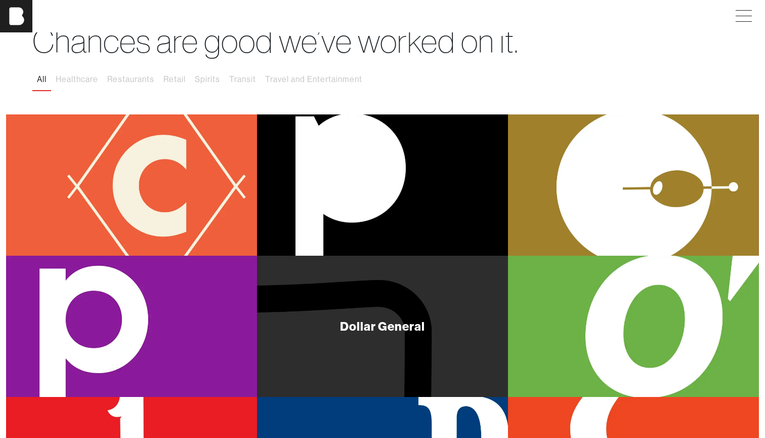 The width and height of the screenshot is (765, 438). I want to click on button: Restaurants, so click(131, 79).